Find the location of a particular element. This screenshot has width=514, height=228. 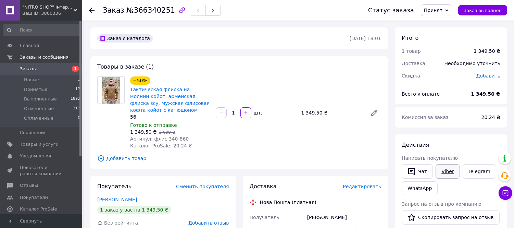

span: "NITRO SHOP" Інтернет магазин is located at coordinates (48, 7).